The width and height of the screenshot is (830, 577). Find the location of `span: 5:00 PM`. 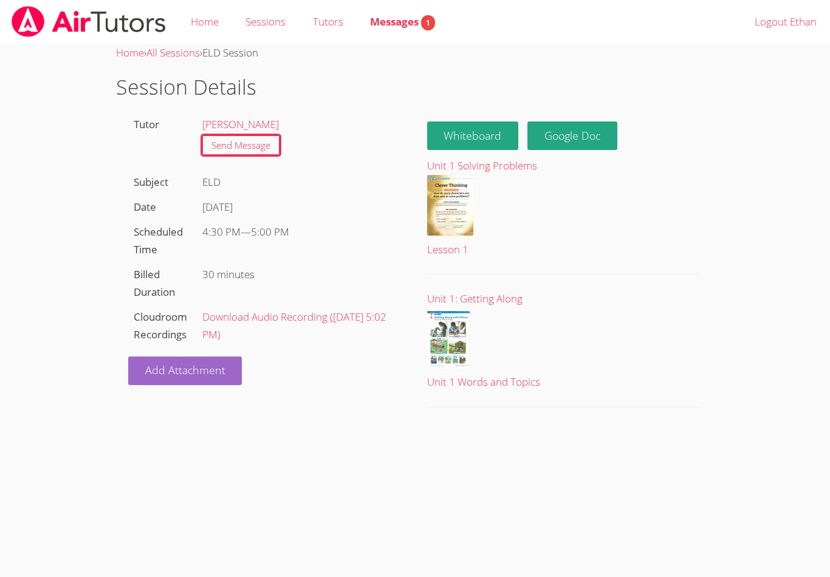

span: 5:00 PM is located at coordinates (270, 232).